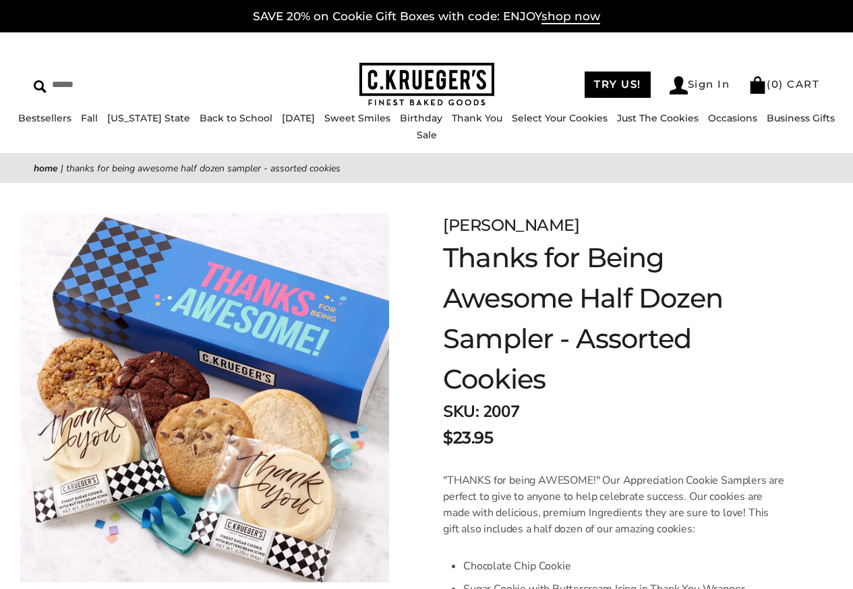 The width and height of the screenshot is (853, 589). What do you see at coordinates (203, 168) in the screenshot?
I see `span: Thanks for Being Awesome Half Dozen Sampler - Assorted Cookies` at bounding box center [203, 168].